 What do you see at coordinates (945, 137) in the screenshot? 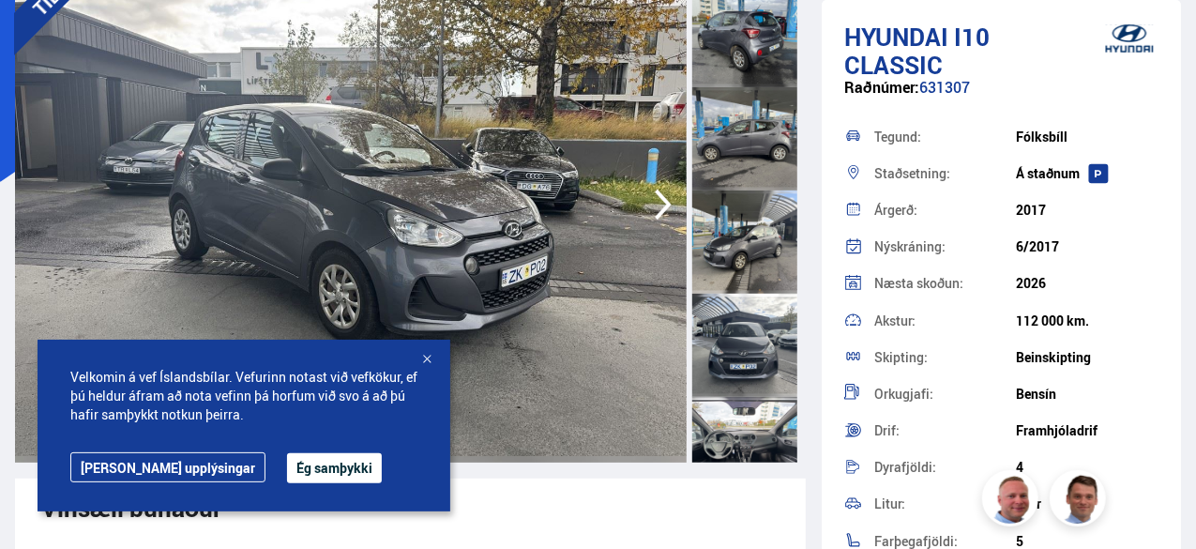
I see `div: Tegund:` at bounding box center [945, 137].